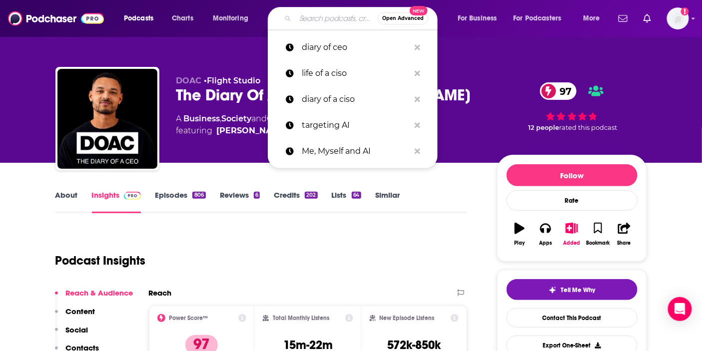  Describe the element at coordinates (180, 202) in the screenshot. I see `a: Episodes806` at that location.